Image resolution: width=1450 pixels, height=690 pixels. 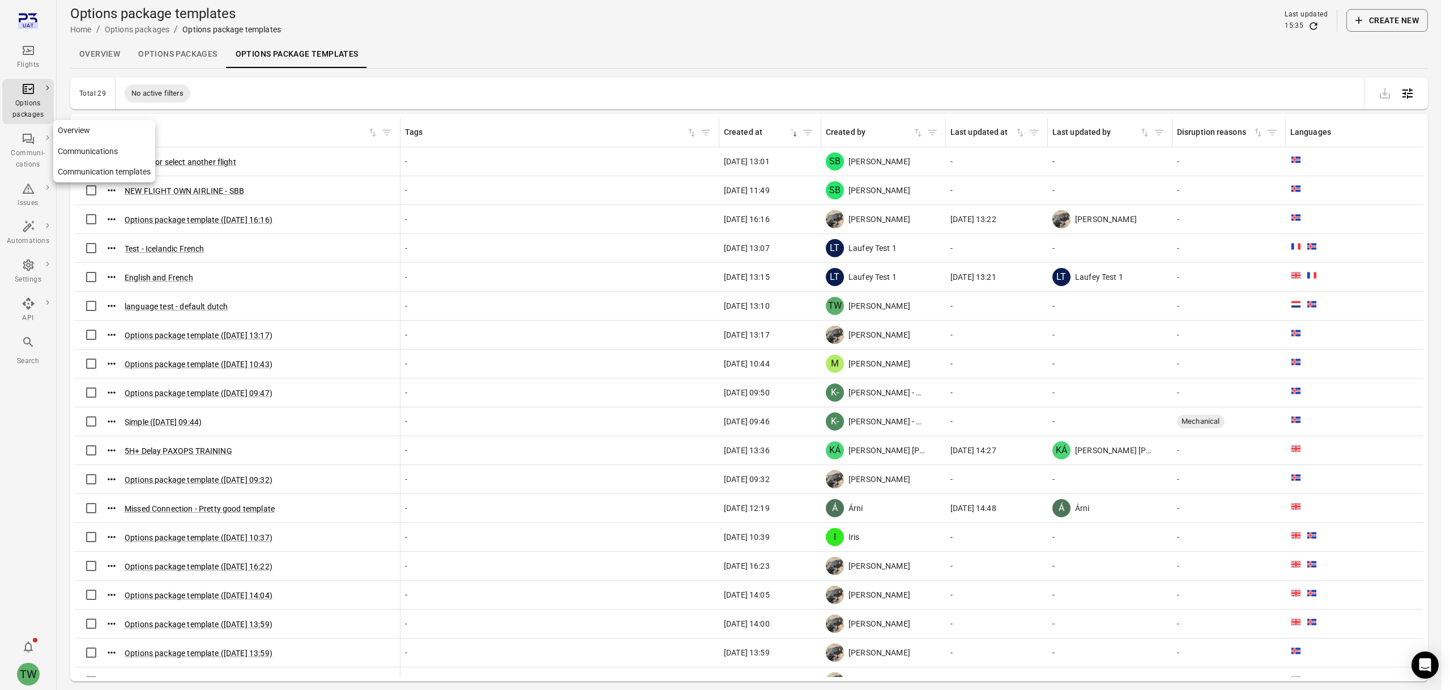 What do you see at coordinates (387, 133) in the screenshot?
I see `span: Filter by name` at bounding box center [387, 133].